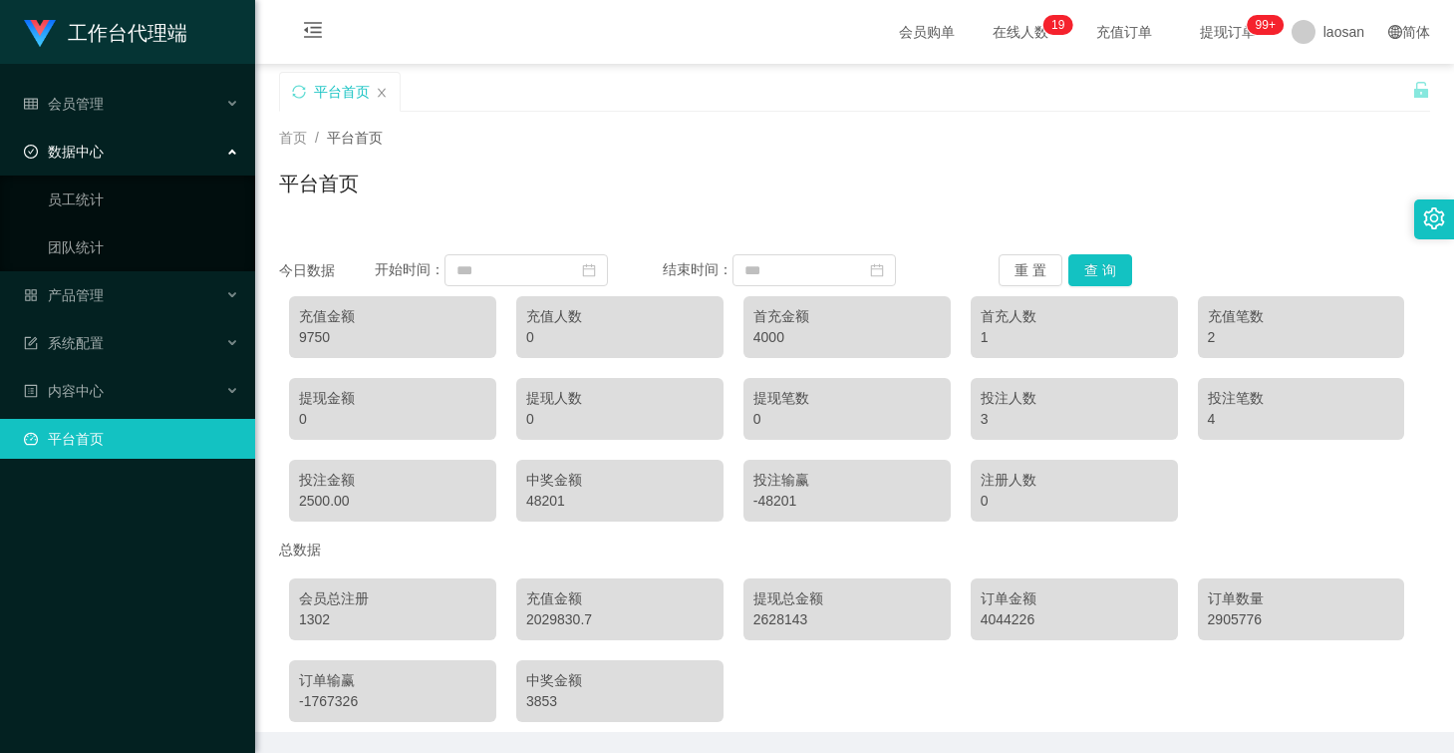 The image size is (1454, 753). Describe the element at coordinates (31, 343) in the screenshot. I see `i: 图标: form` at that location.